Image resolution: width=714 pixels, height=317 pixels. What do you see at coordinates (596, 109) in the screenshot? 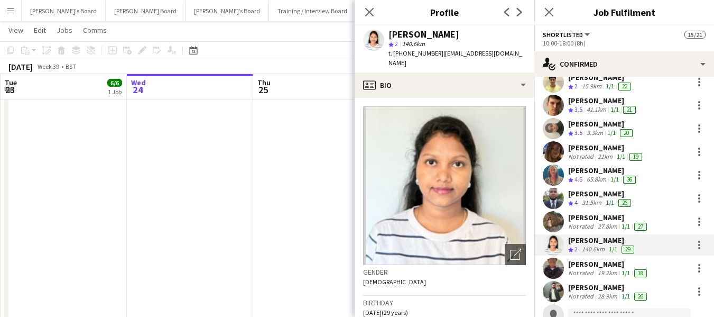
I see `div: 41.1km` at bounding box center [596, 109].